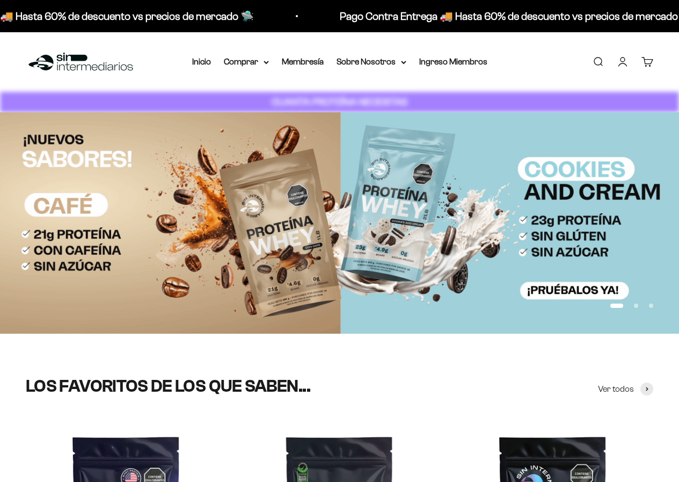  What do you see at coordinates (168, 386) in the screenshot?
I see `split-lines: LOS FAVORITOS DE LOS QUE SABEN...` at bounding box center [168, 386].